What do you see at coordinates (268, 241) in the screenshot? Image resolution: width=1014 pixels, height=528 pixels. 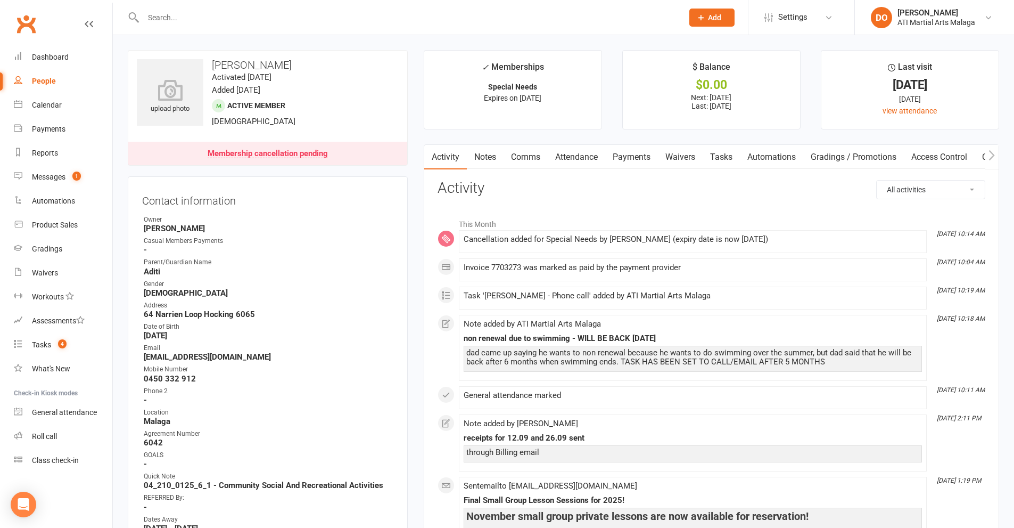 I see `div: Casual Members Payments` at bounding box center [268, 241].